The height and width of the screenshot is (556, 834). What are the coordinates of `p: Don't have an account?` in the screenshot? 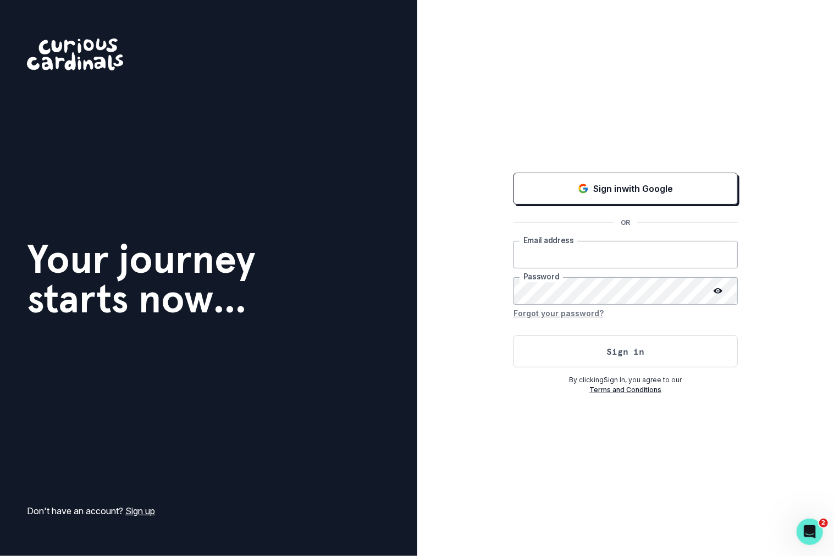 It's located at (91, 510).